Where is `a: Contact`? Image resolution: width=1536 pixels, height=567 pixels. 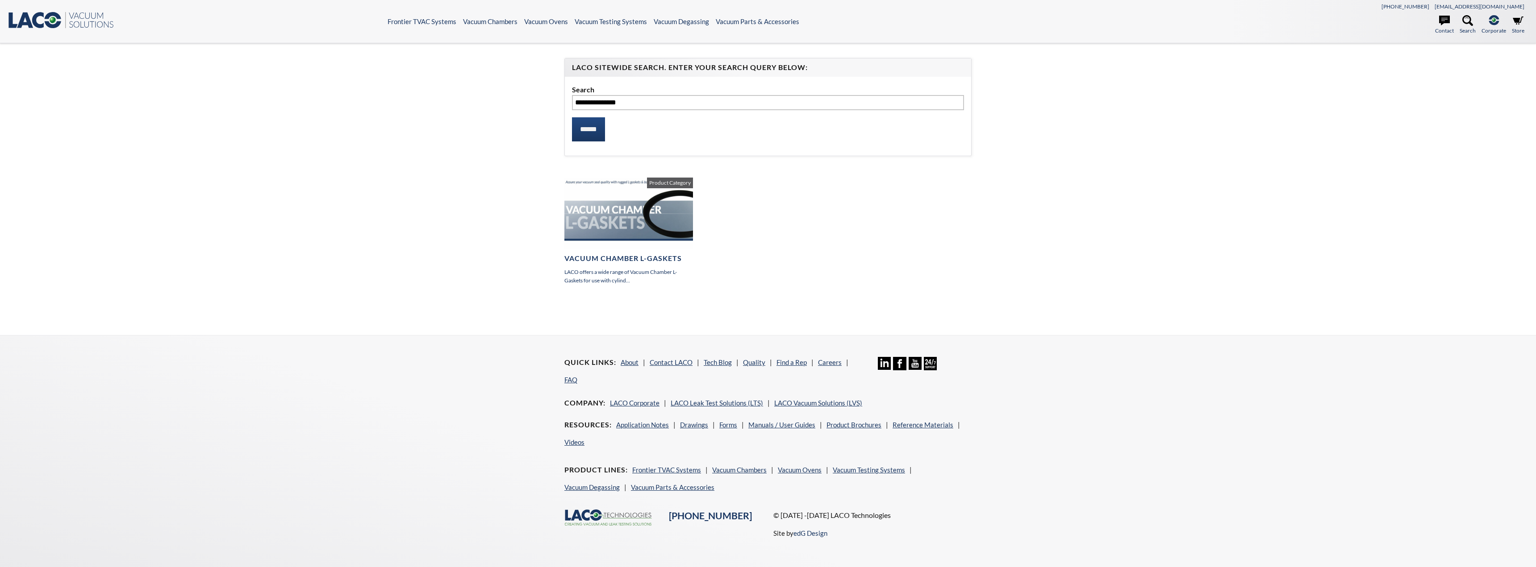
a: Contact is located at coordinates (1444, 25).